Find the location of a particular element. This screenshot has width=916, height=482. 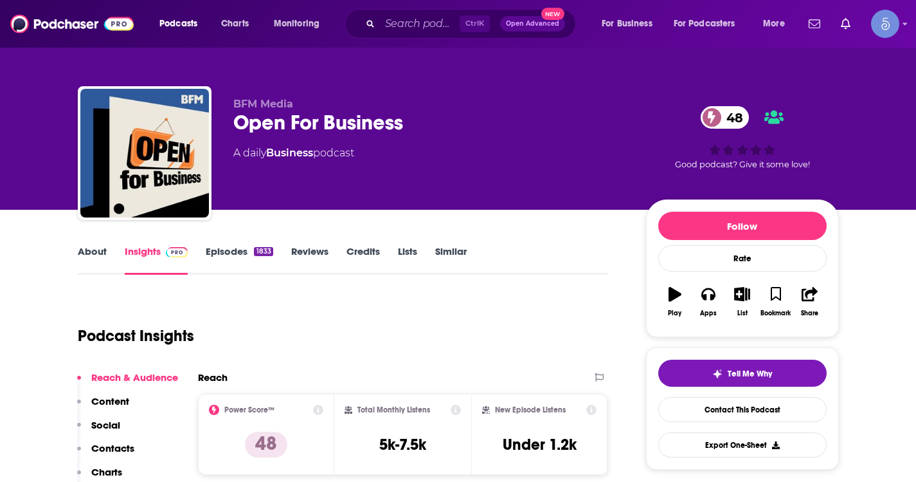

h3: Under 1.2k is located at coordinates (540, 444).